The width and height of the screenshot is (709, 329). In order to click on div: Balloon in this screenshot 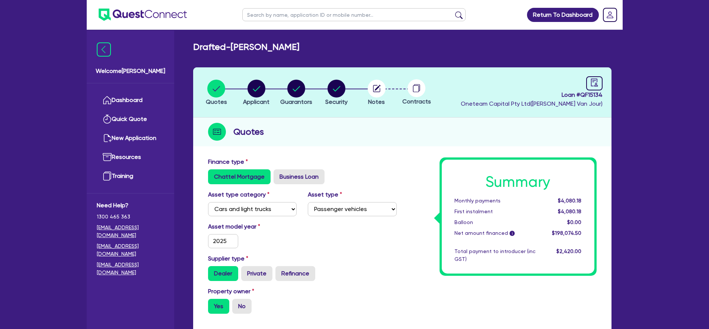, I will do `click(495, 222)`.